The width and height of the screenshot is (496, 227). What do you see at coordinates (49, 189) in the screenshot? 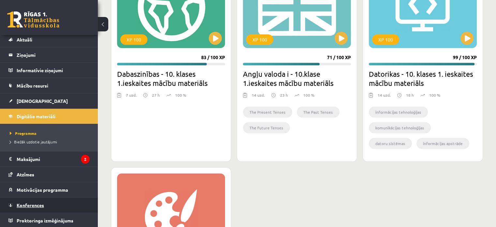
I see `a: Motivācijas programma` at bounding box center [49, 189].